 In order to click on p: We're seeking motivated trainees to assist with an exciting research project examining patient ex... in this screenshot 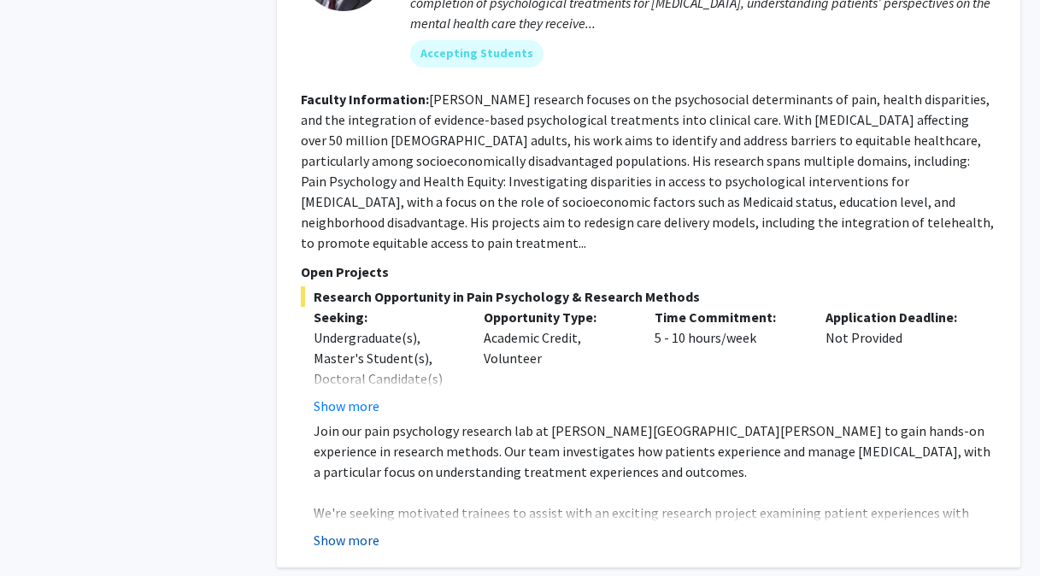, I will do `click(654, 523)`.